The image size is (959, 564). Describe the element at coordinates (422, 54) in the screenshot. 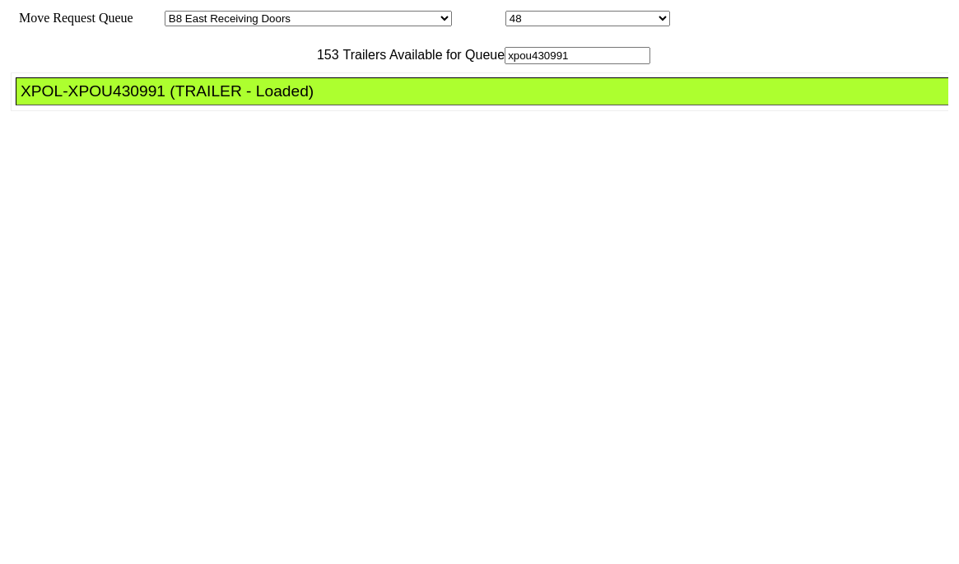

I see `span: Trailers Available for Queue` at that location.